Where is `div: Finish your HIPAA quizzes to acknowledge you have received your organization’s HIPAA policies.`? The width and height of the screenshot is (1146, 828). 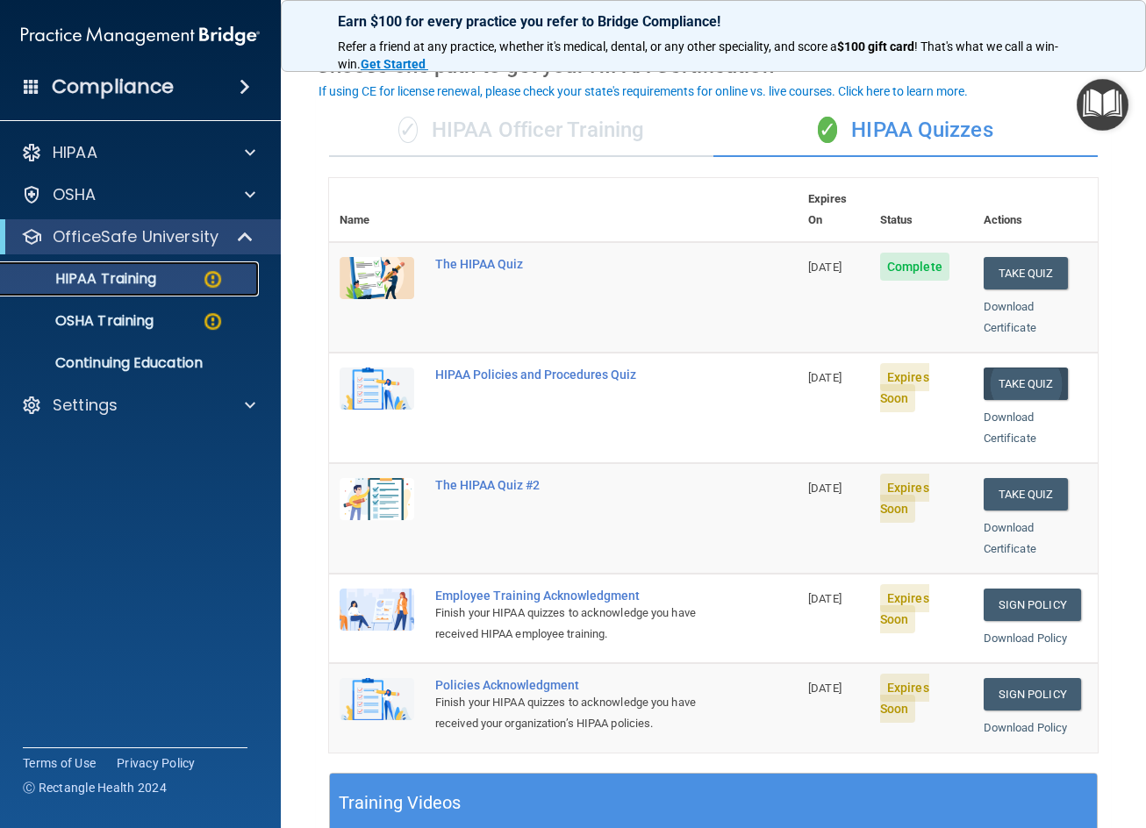 div: Finish your HIPAA quizzes to acknowledge you have received your organization’s HIPAA policies. is located at coordinates (572, 713).